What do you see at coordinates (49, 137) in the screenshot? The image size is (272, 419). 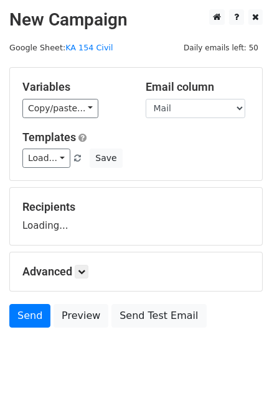 I see `a: Templates` at bounding box center [49, 137].